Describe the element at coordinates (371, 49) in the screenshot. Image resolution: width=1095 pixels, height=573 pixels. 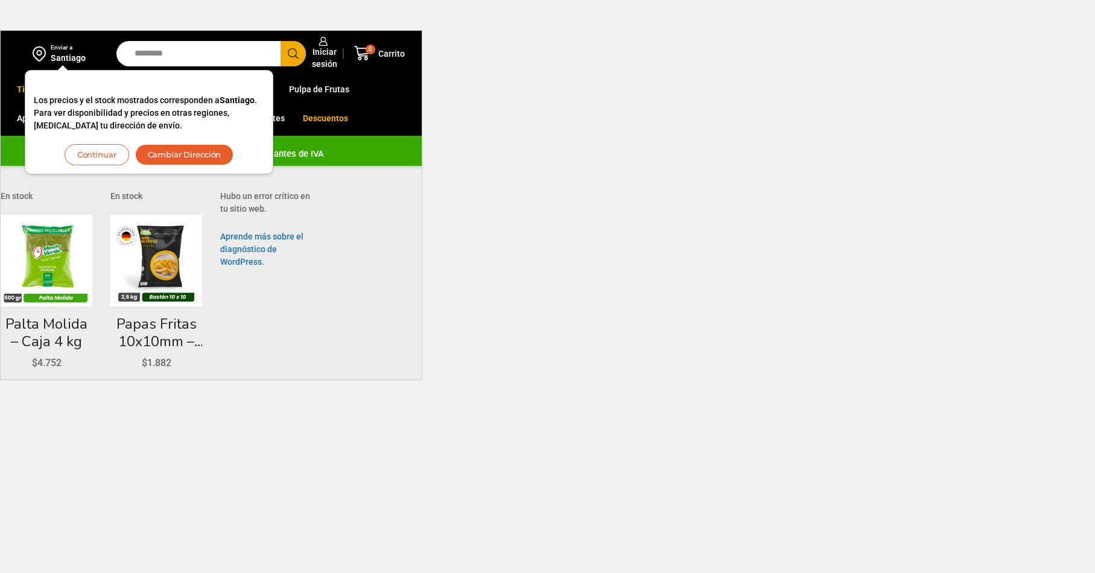
I see `span: 0` at that location.